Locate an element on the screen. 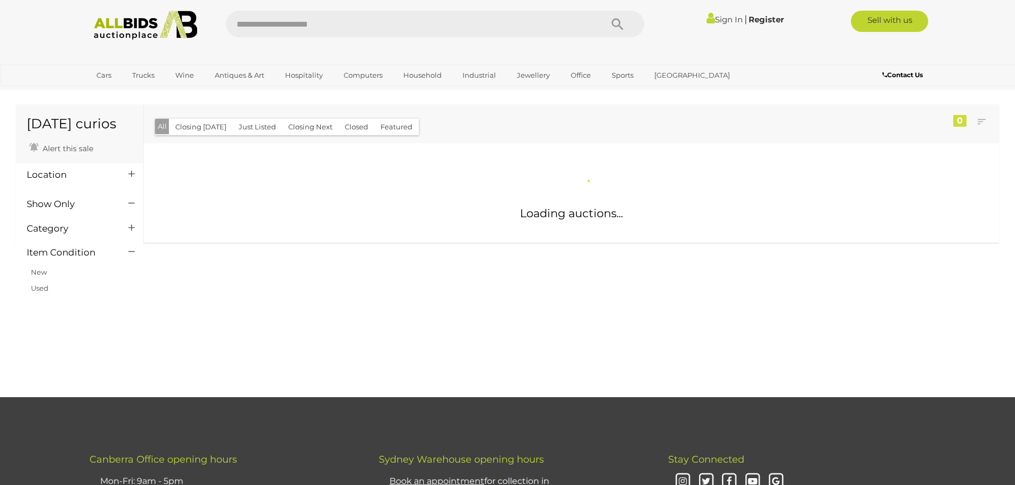  a: Sell with us is located at coordinates (889, 21).